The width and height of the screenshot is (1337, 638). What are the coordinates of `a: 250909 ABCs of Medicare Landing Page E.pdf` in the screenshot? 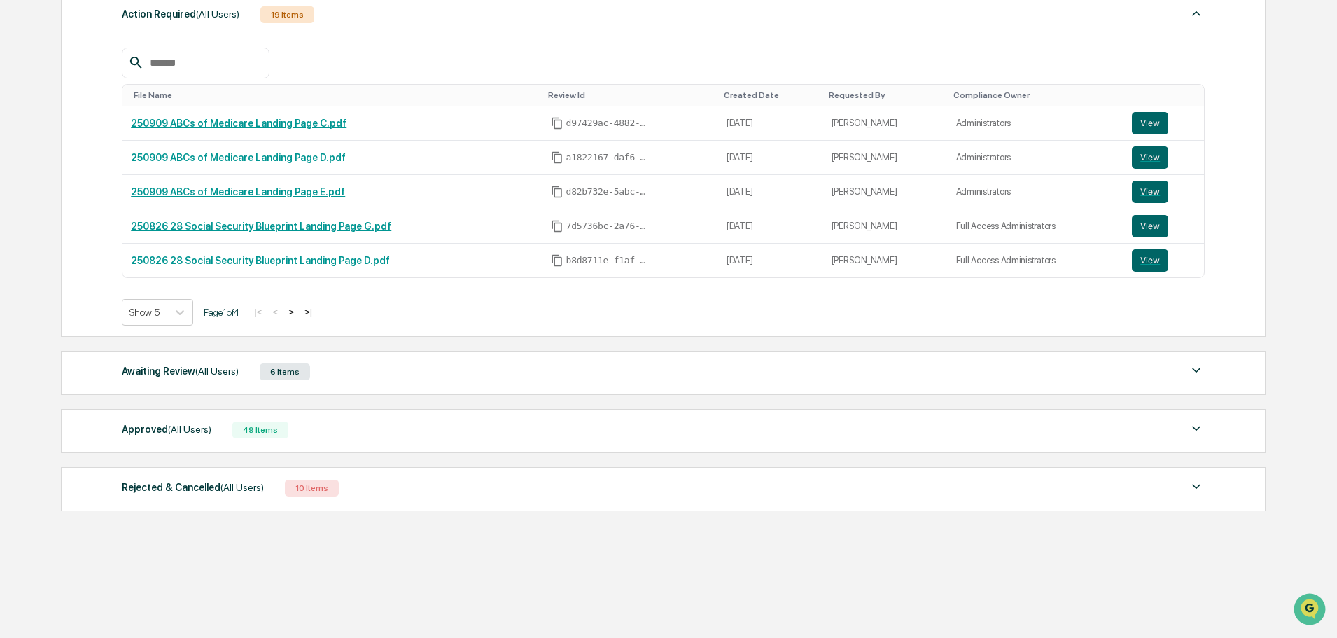 It's located at (238, 192).